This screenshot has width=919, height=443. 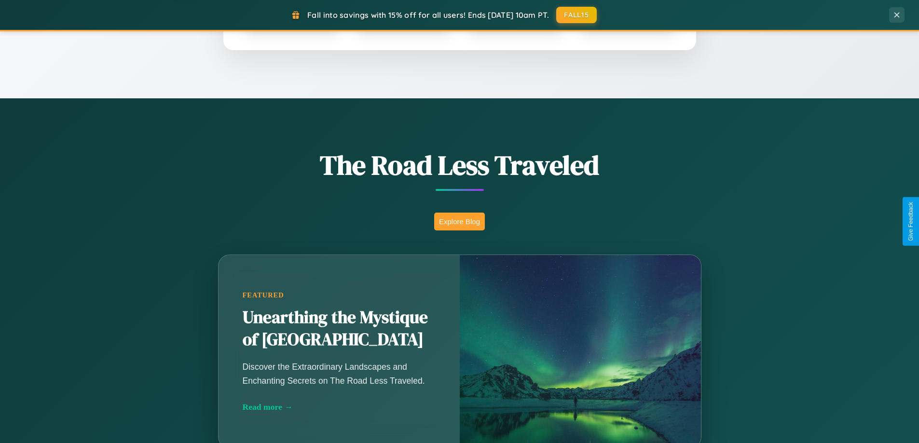 What do you see at coordinates (577, 15) in the screenshot?
I see `button: FALL15` at bounding box center [577, 15].